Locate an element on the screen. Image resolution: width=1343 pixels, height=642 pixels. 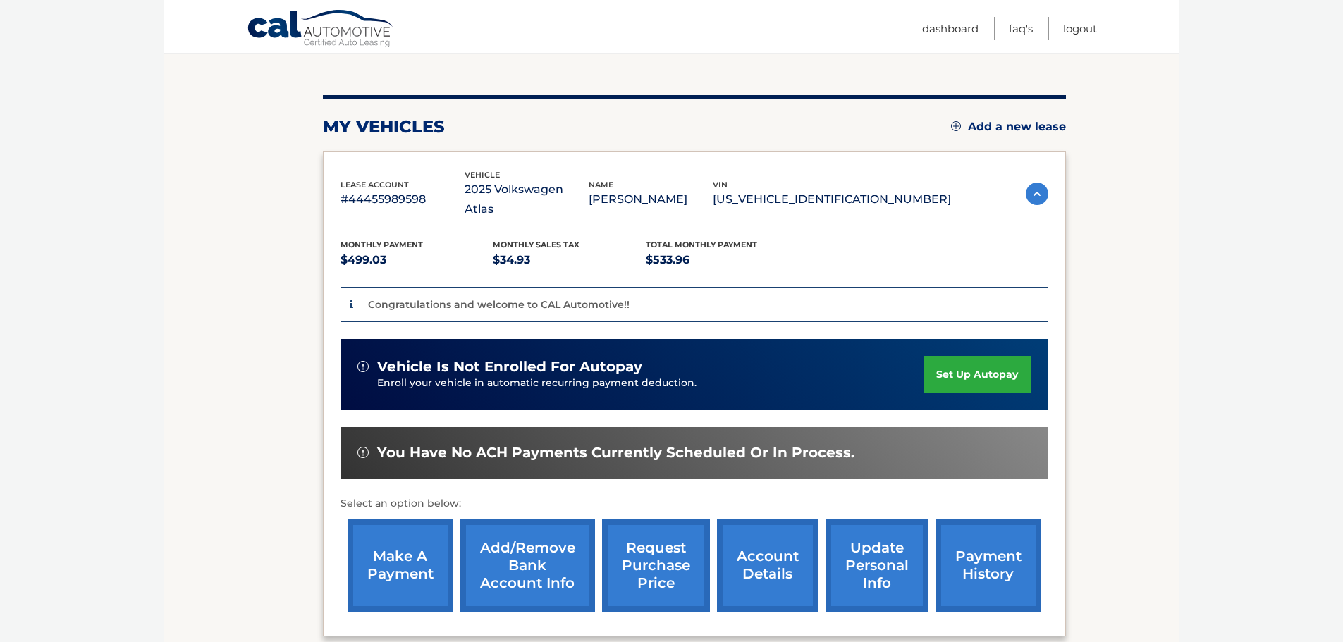
img: add.svg is located at coordinates (956, 126).